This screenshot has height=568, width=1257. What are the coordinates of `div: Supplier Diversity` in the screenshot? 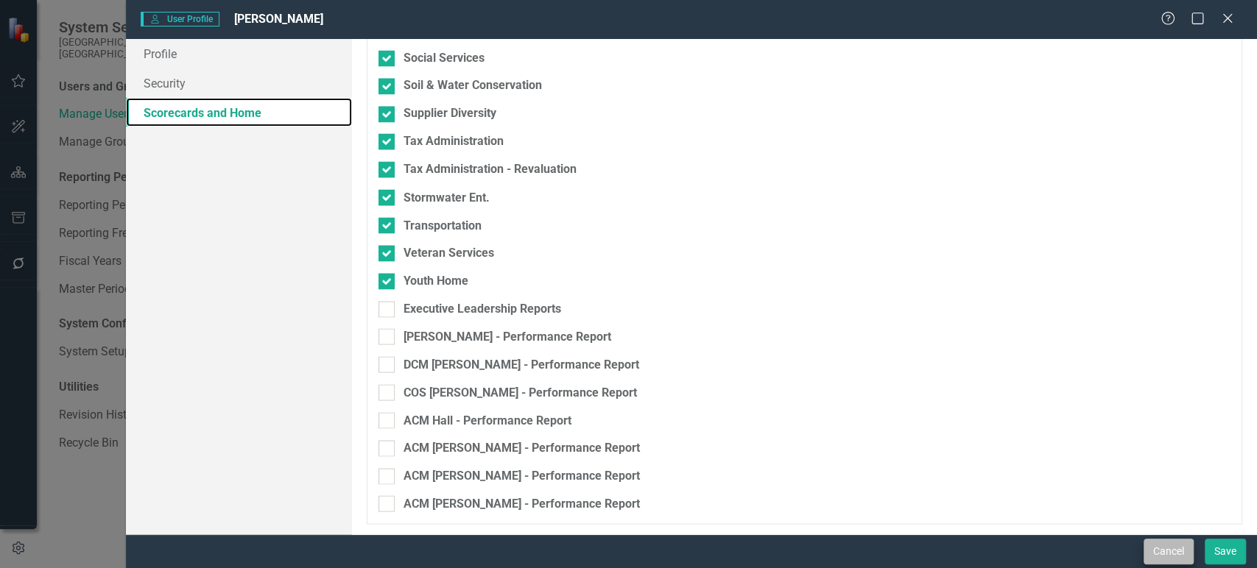 It's located at (450, 113).